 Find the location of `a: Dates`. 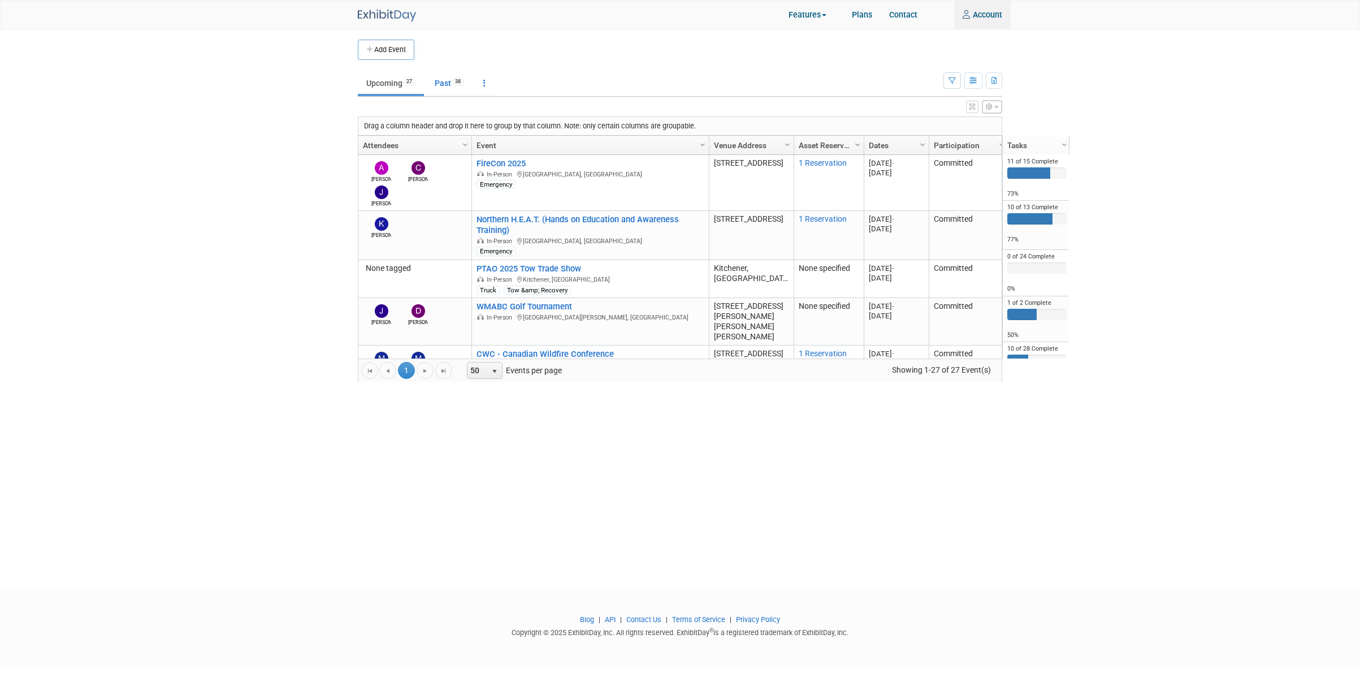

a: Dates is located at coordinates (895, 145).